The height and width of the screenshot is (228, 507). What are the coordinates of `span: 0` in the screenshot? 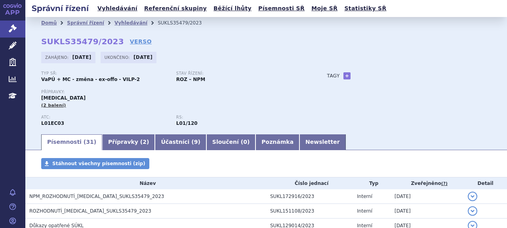 It's located at (245, 142).